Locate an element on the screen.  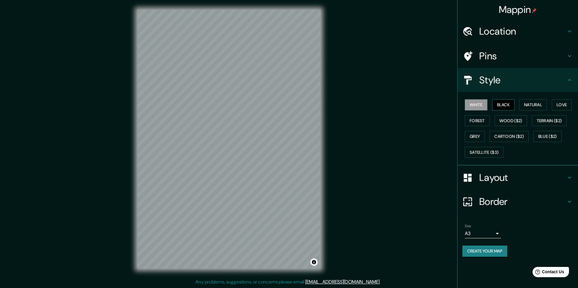
p: Any problems, suggestions, or concerns please email . is located at coordinates (288, 282).